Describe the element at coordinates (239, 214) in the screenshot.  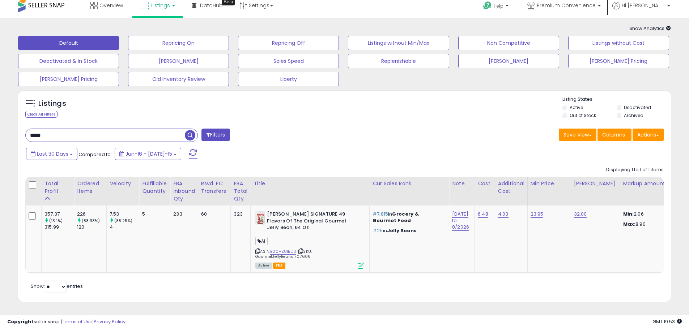
I see `div: 323` at that location.